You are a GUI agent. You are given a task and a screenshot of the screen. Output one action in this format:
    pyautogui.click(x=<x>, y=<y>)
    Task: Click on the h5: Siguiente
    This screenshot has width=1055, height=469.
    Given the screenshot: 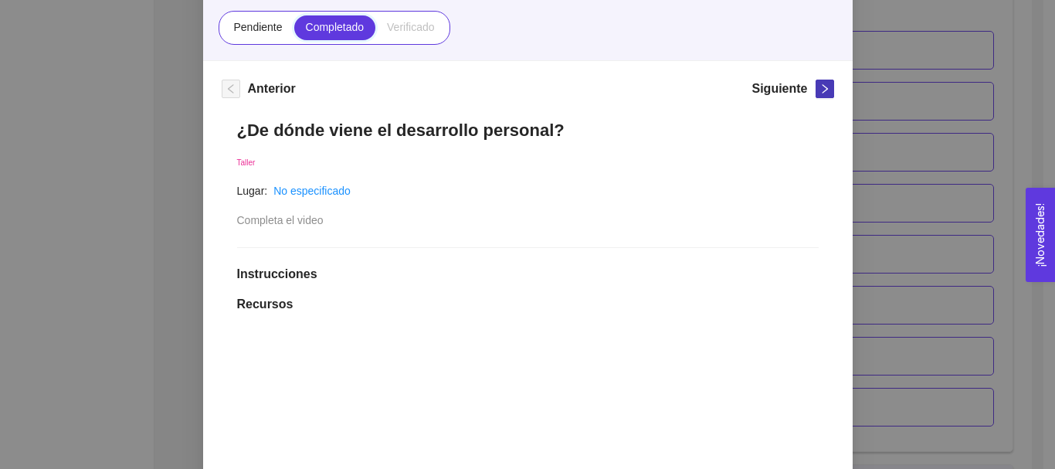 What is the action you would take?
    pyautogui.click(x=779, y=89)
    